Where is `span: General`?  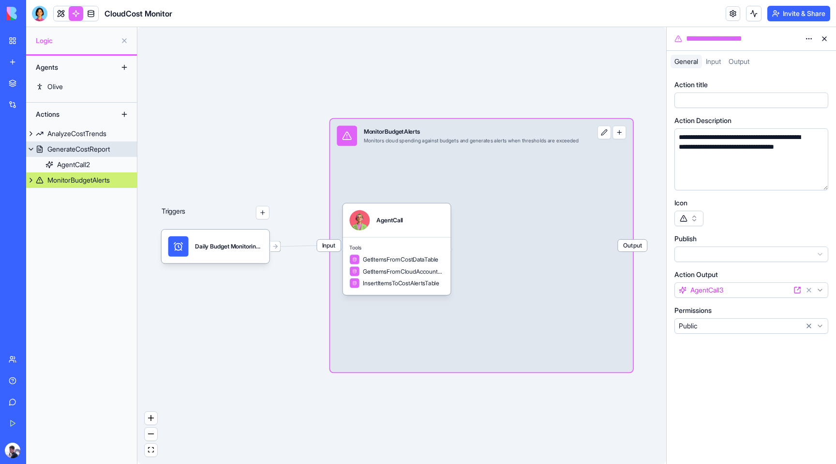
span: General is located at coordinates (686, 61).